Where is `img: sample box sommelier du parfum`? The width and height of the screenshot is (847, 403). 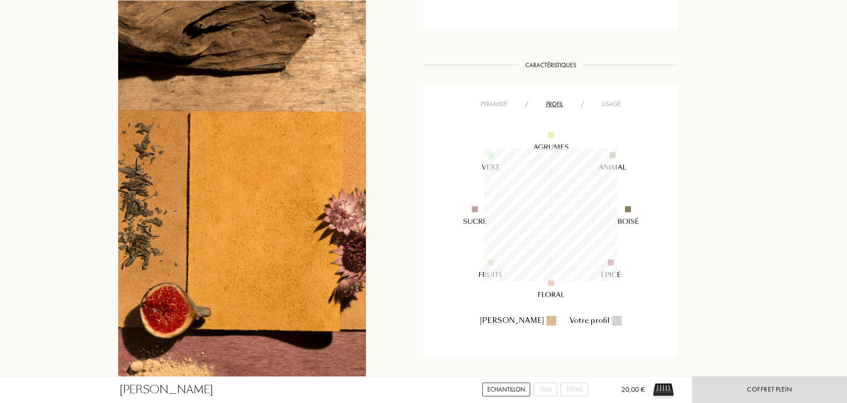 img: sample box sommelier du parfum is located at coordinates (663, 390).